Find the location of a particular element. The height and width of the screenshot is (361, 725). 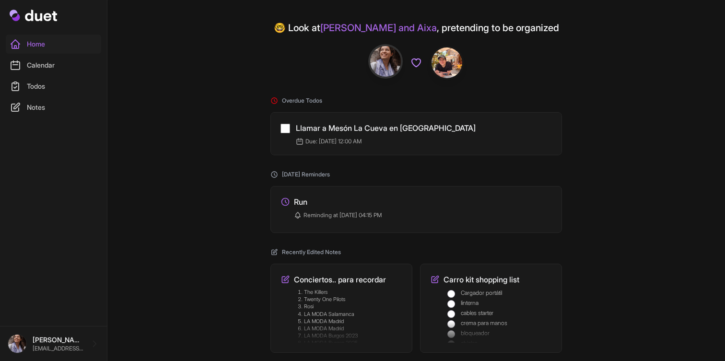

li: Twenty One Pilots is located at coordinates (350, 299).